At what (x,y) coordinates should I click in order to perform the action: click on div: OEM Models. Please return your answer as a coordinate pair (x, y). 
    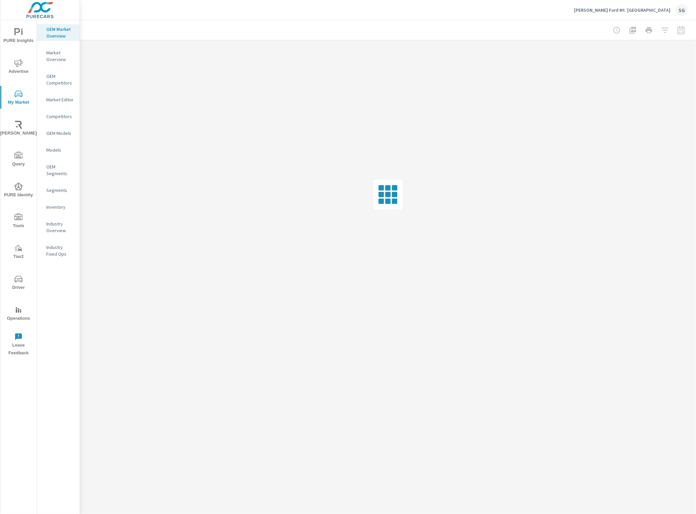
    Looking at the image, I should click on (58, 133).